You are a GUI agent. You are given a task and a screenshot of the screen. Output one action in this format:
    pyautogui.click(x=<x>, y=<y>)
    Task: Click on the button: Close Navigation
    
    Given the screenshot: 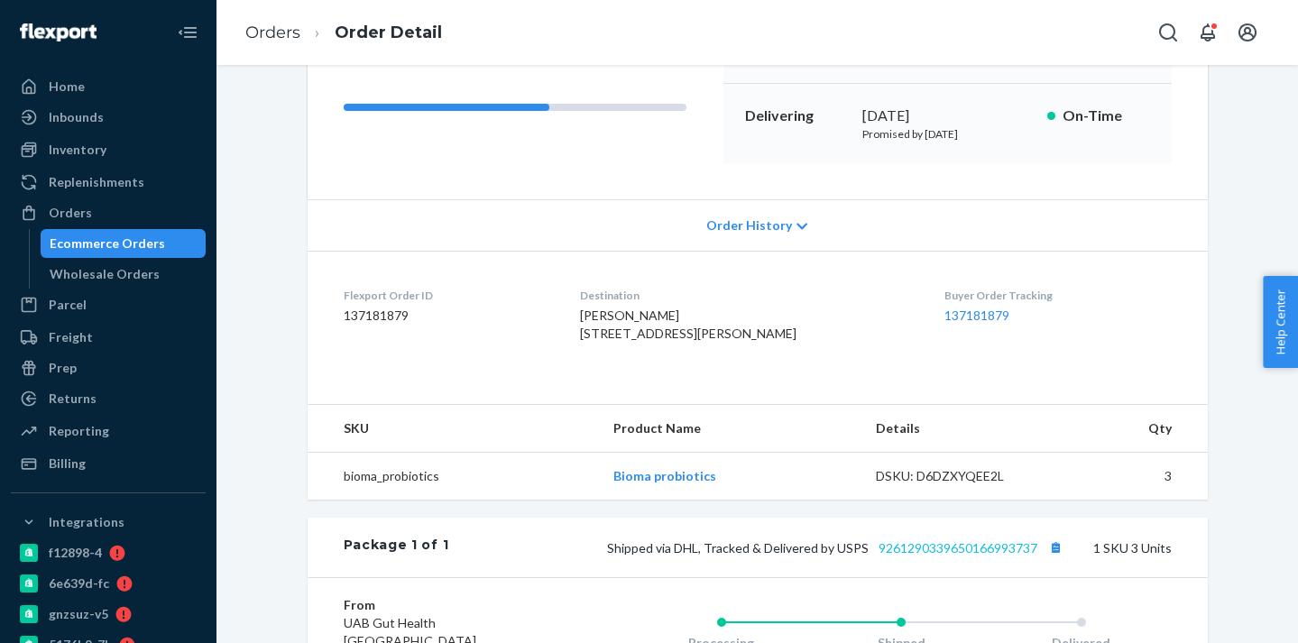 What is the action you would take?
    pyautogui.click(x=188, y=32)
    